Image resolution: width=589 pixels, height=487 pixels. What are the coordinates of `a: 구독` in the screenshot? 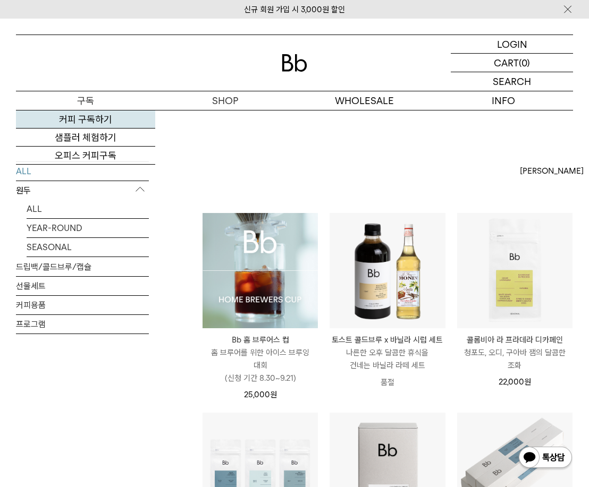 It's located at (86, 100).